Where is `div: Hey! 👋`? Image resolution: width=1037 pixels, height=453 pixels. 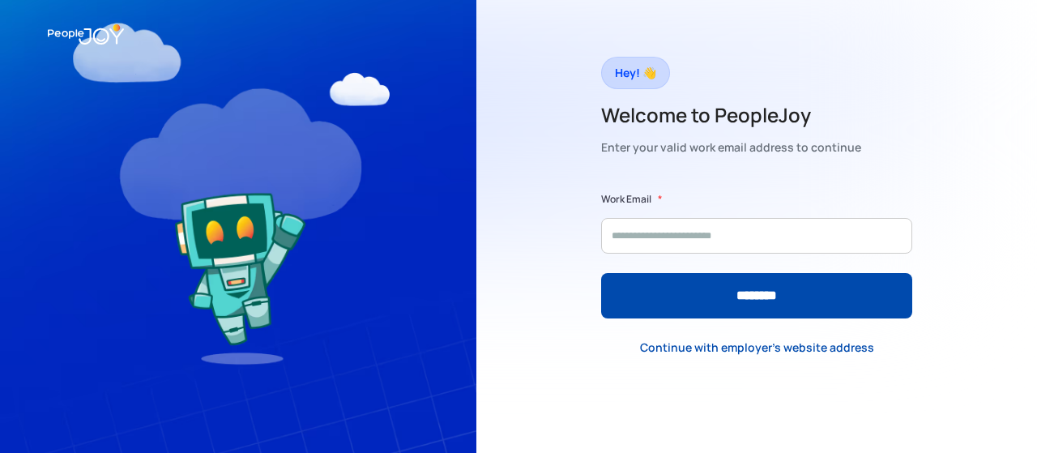 div: Hey! 👋 is located at coordinates (635, 73).